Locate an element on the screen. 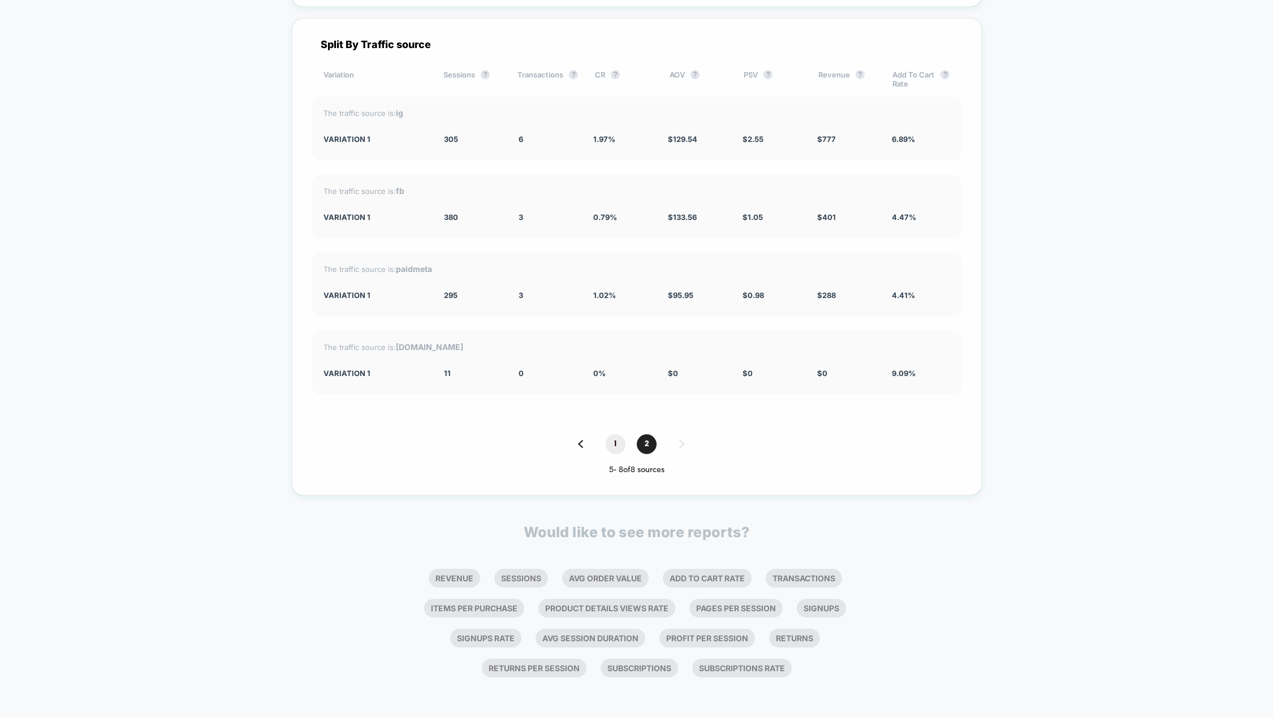 The image size is (1273, 717). span: 4.47 % is located at coordinates (904, 217).